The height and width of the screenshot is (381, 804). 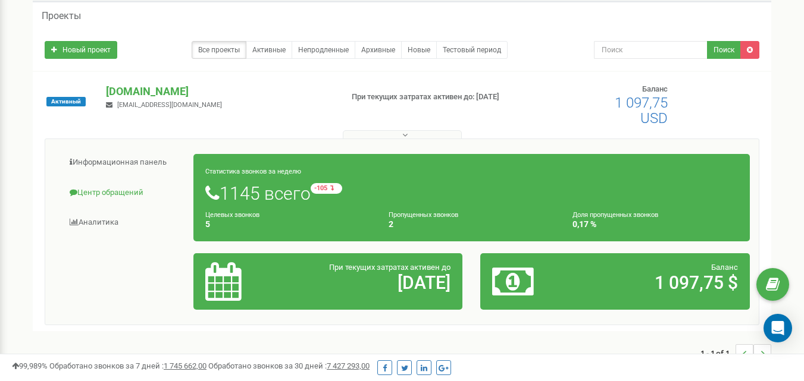 I want to click on a: Непродленные, so click(x=323, y=50).